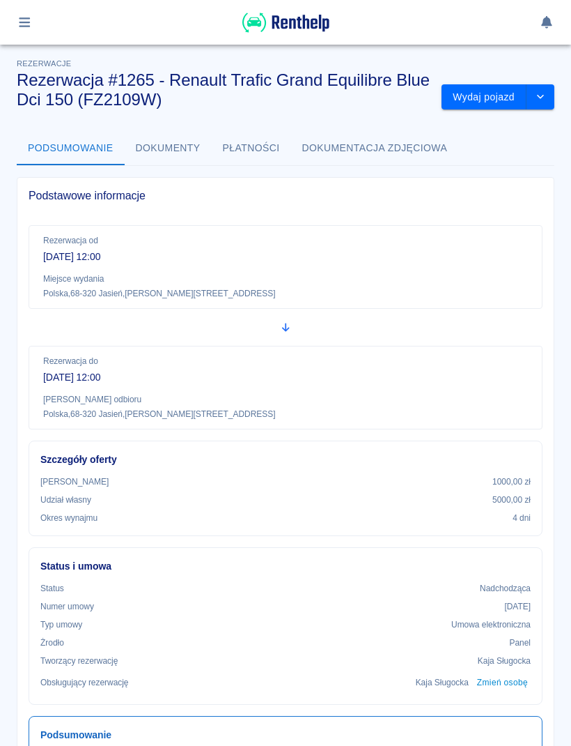 Image resolution: width=571 pixels, height=746 pixels. I want to click on span: Rezerwacje, so click(44, 63).